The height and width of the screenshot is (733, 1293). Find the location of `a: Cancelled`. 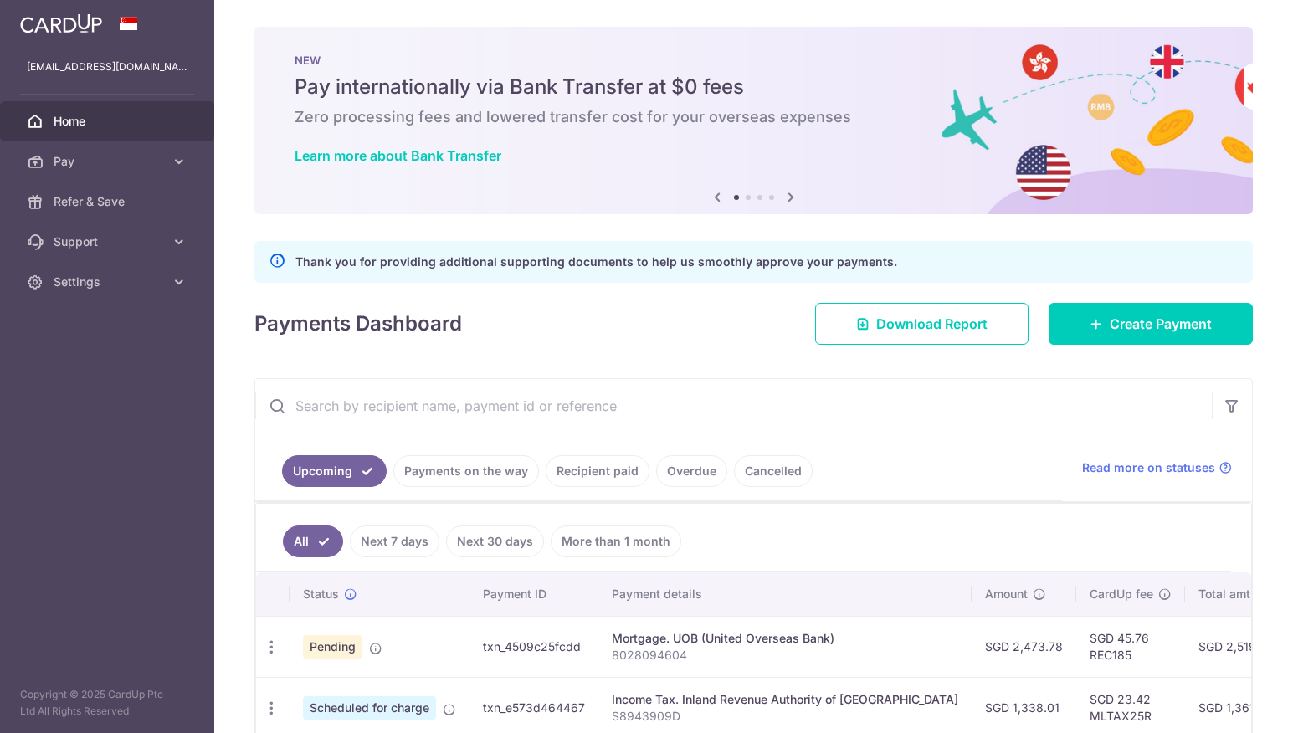

a: Cancelled is located at coordinates (773, 471).